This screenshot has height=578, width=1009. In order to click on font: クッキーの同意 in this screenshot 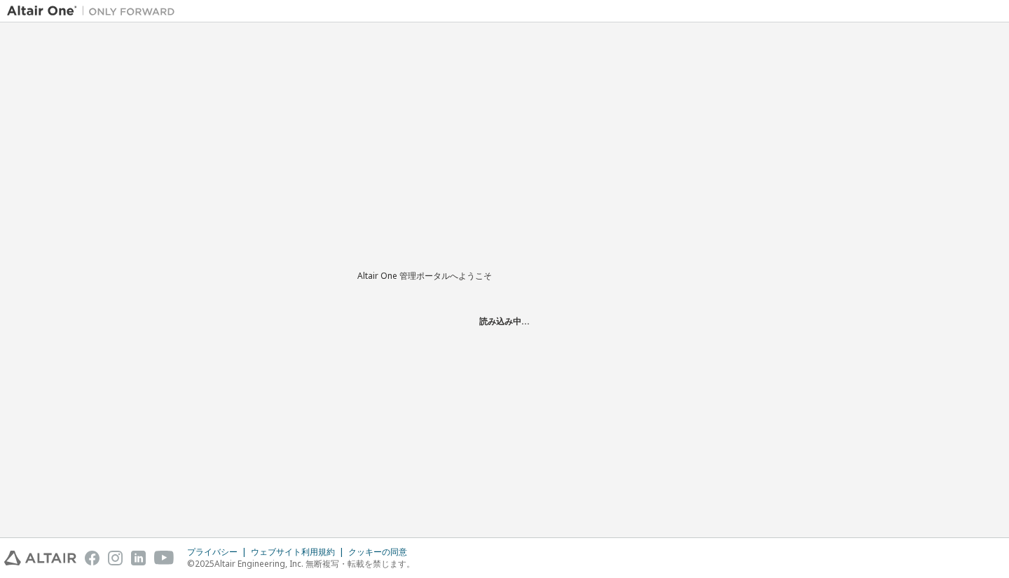, I will do `click(378, 552)`.